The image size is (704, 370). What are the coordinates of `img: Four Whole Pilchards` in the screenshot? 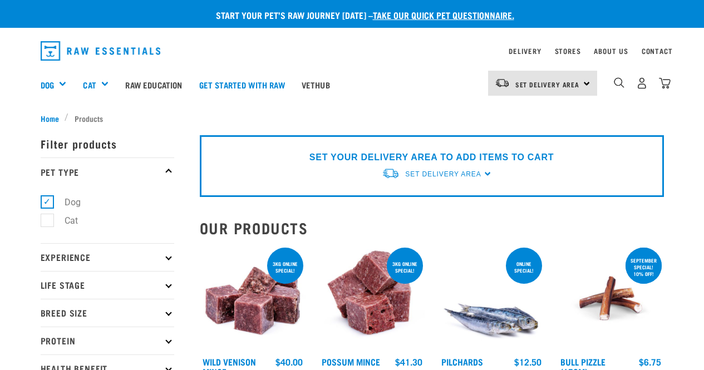 It's located at (491, 298).